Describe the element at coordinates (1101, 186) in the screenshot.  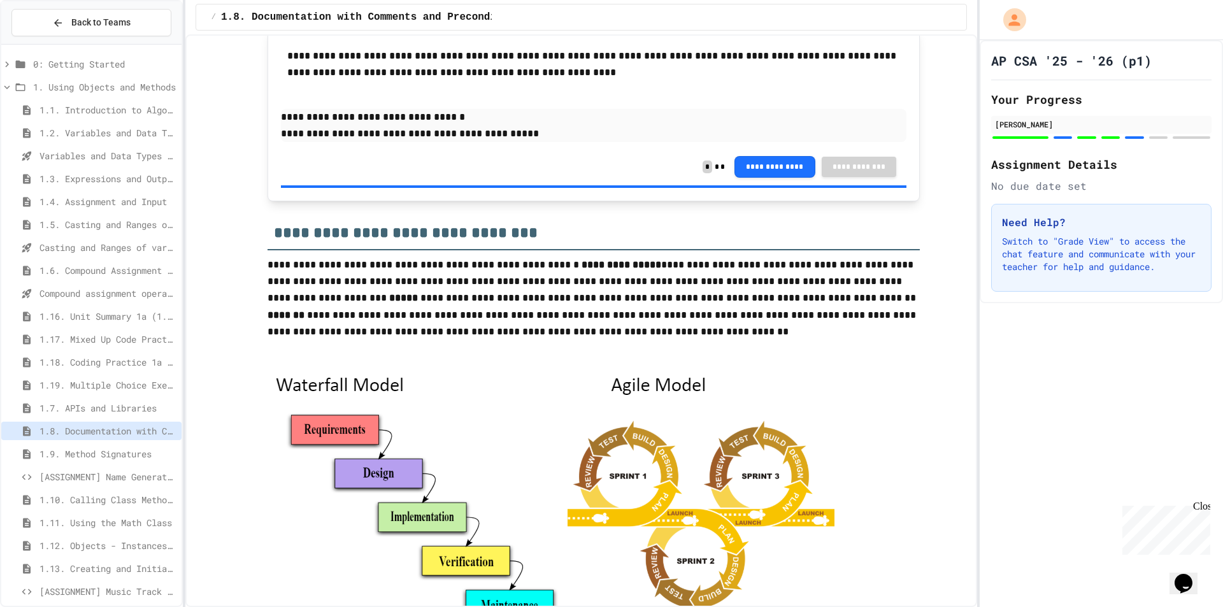
I see `div: No due date set` at that location.